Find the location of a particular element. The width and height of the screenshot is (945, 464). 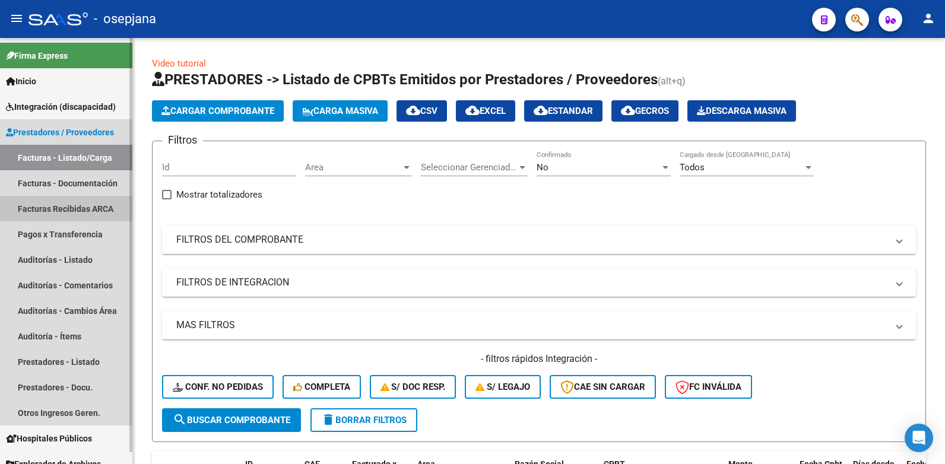

span: Descarga Masiva is located at coordinates (741, 111).